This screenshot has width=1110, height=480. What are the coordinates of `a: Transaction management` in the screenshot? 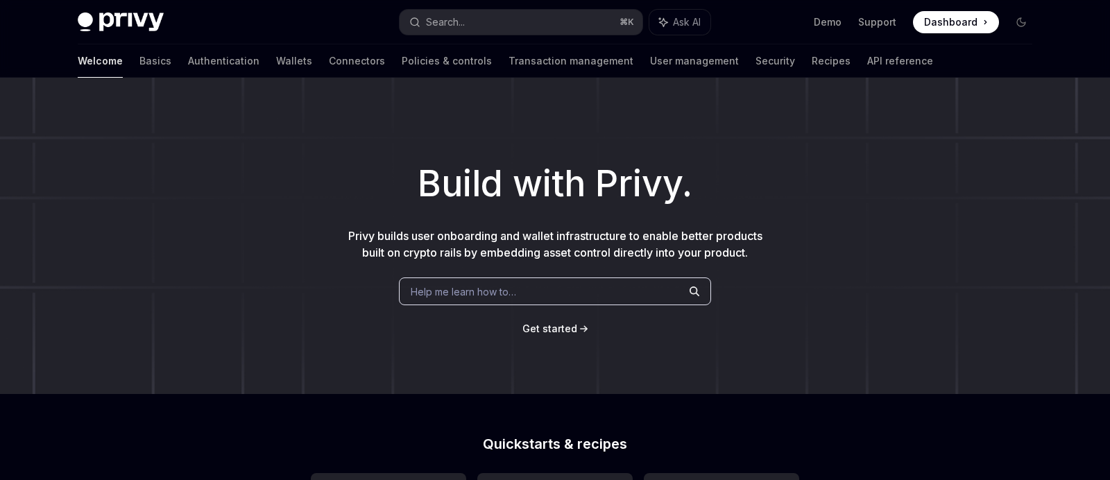 It's located at (571, 61).